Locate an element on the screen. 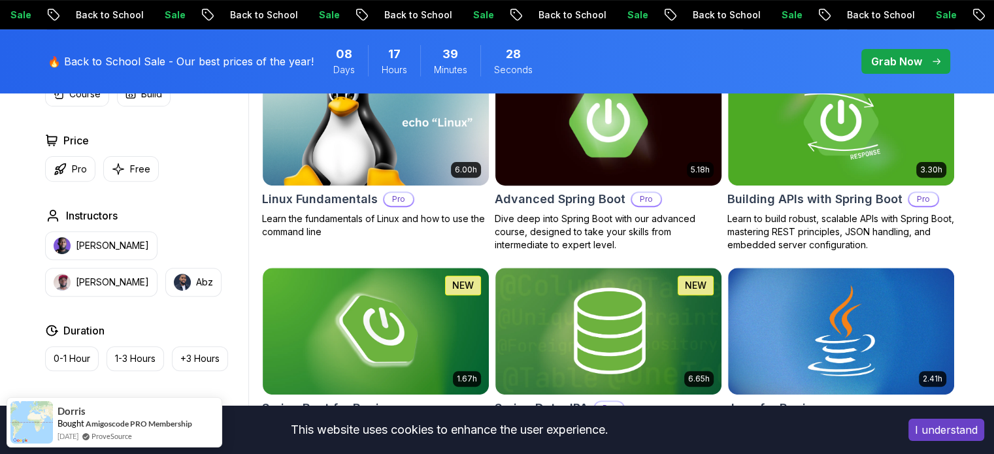 The image size is (994, 454). button: Build is located at coordinates (144, 94).